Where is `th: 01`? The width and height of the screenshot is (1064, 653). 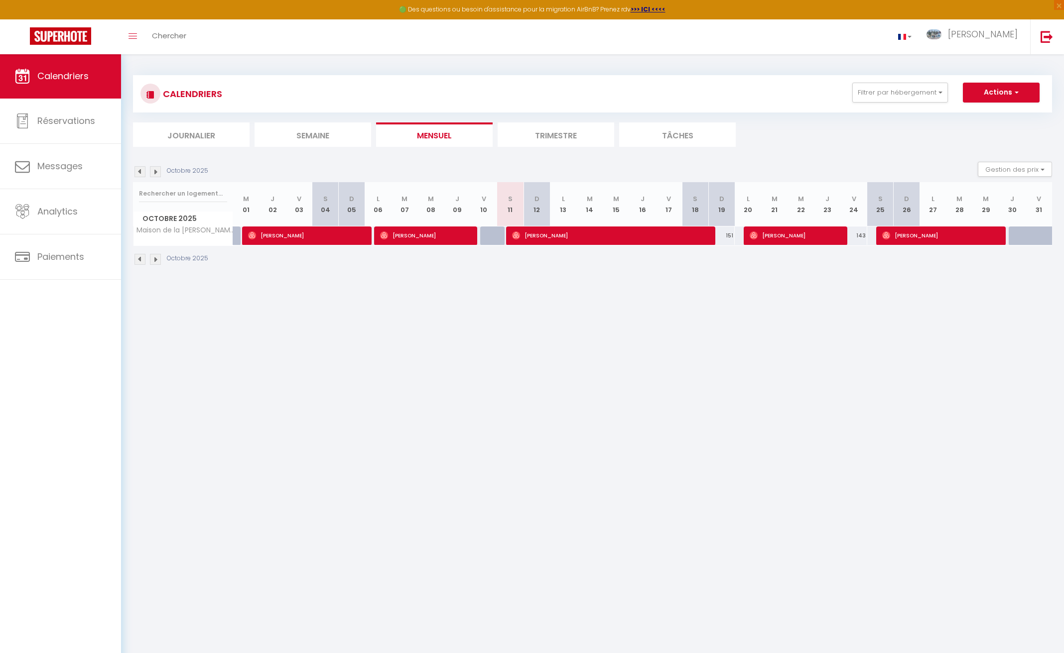 th: 01 is located at coordinates (246, 204).